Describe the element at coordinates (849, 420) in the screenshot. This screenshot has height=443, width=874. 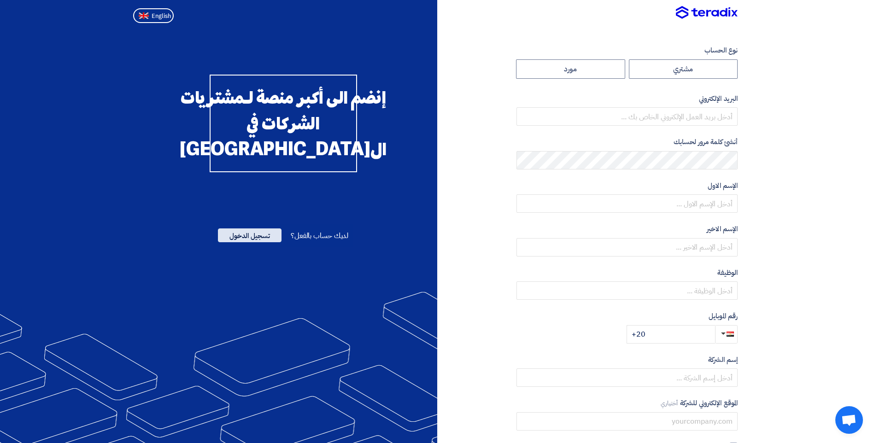
I see `div: Open chat` at that location.